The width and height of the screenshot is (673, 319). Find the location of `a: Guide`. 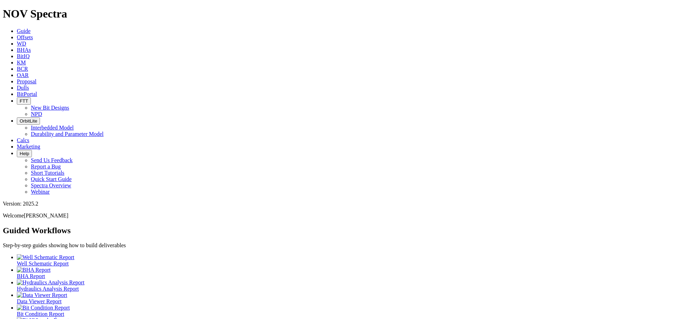

a: Guide is located at coordinates (23, 31).